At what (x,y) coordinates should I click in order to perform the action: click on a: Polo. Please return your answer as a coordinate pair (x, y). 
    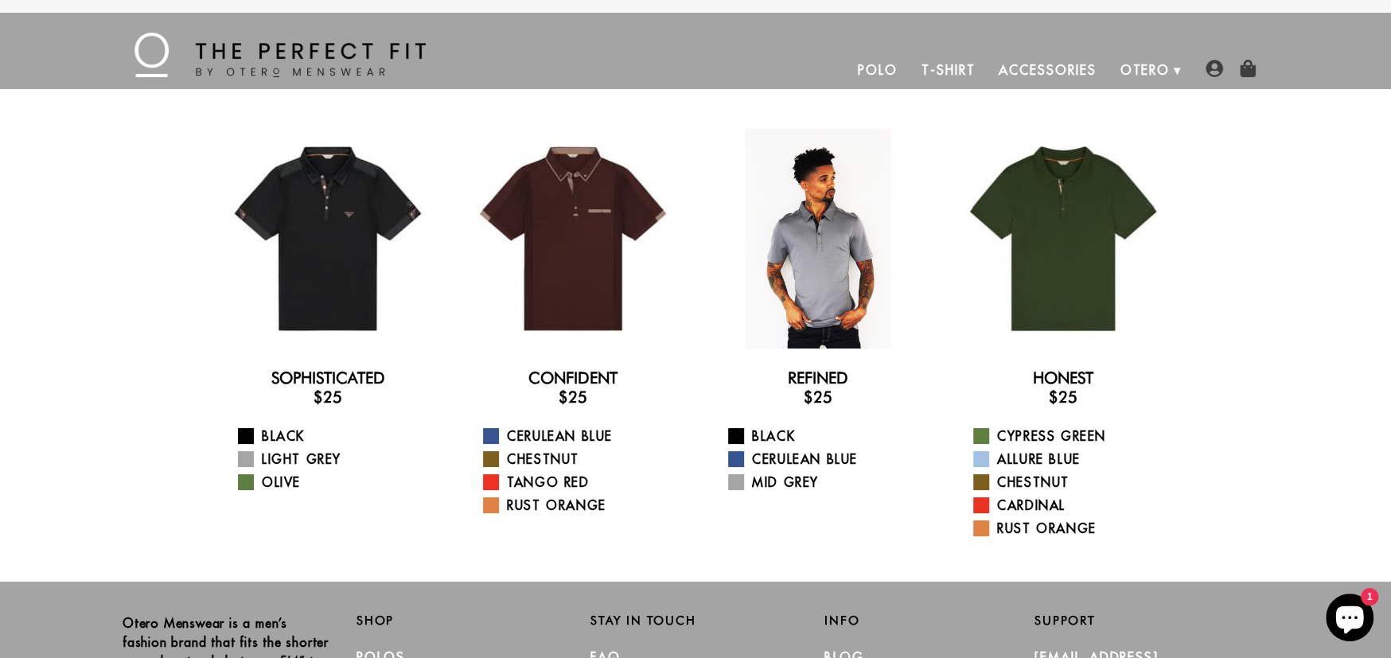
    Looking at the image, I should click on (878, 70).